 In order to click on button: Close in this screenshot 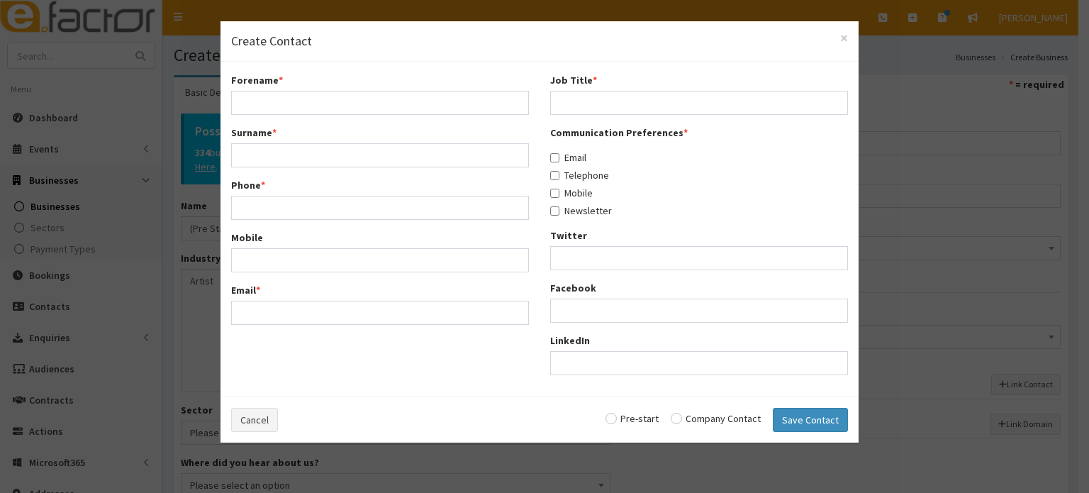, I will do `click(844, 38)`.